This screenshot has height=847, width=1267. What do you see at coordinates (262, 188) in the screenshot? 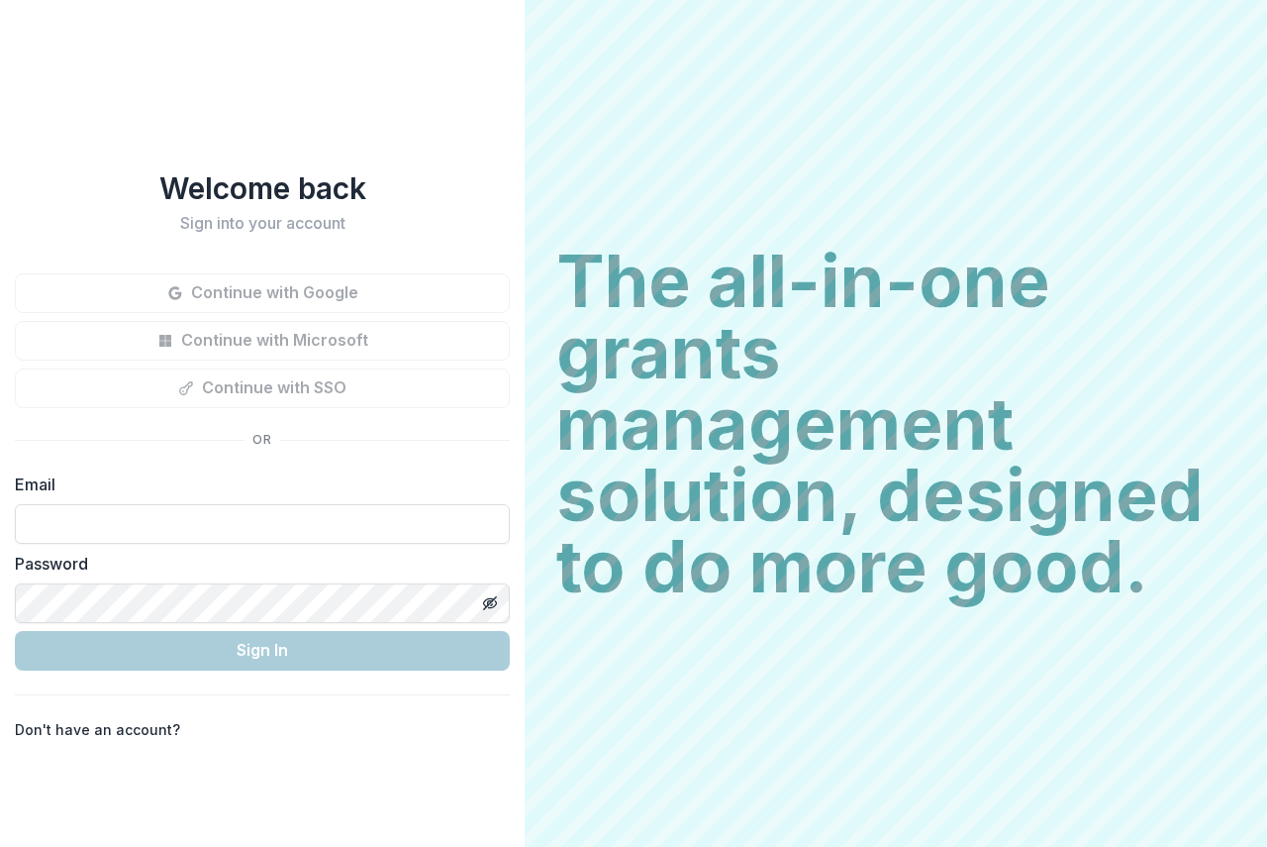
I see `h1: Welcome back` at bounding box center [262, 188].